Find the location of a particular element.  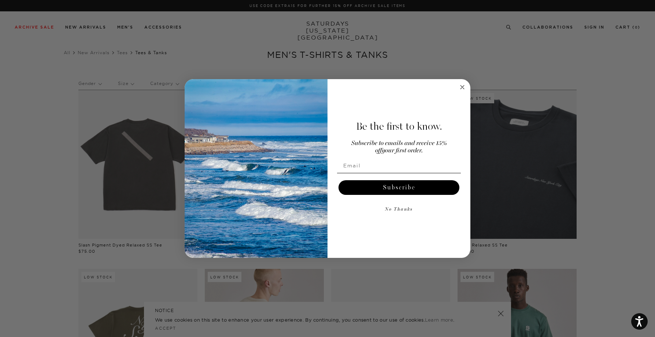

span: your first order. is located at coordinates (402, 151).